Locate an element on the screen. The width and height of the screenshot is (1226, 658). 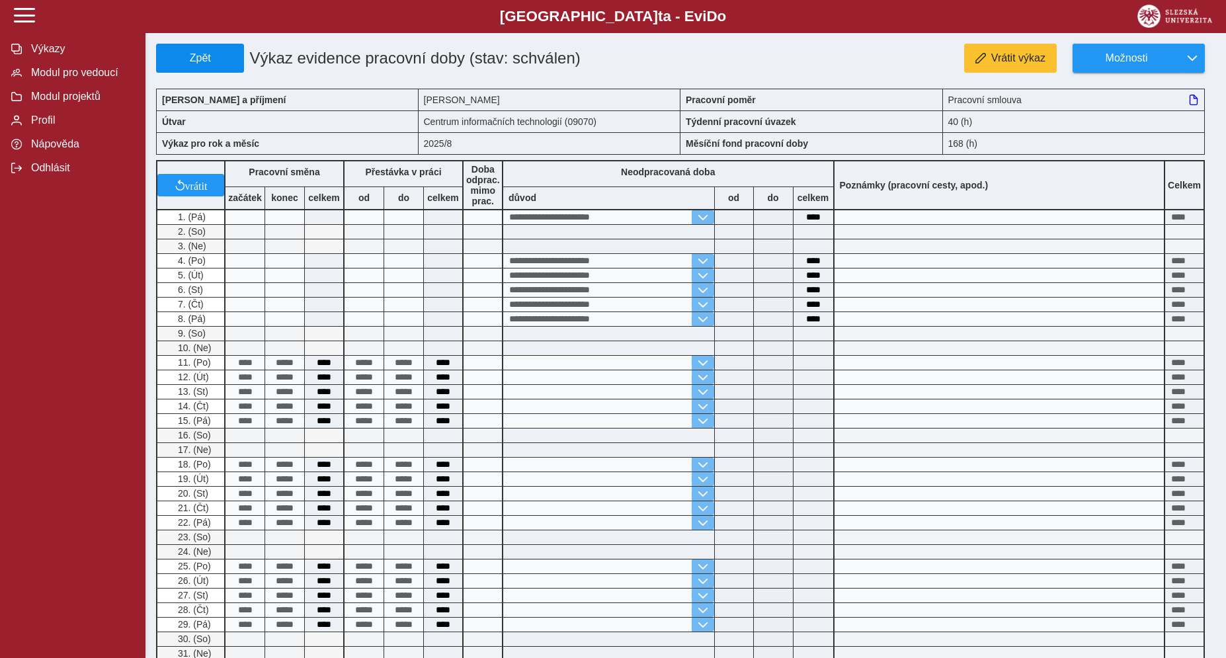
b: Měsíční fond pracovní doby is located at coordinates (747, 144).